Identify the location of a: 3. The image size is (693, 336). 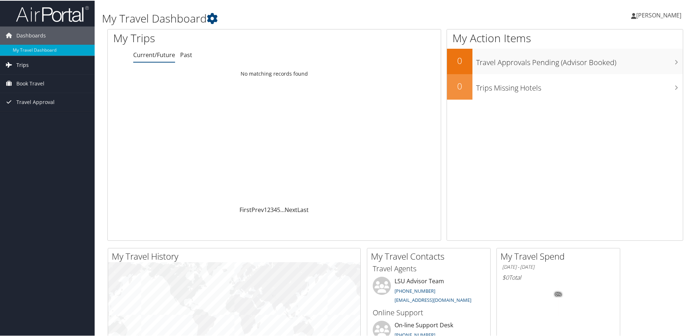
(272, 209).